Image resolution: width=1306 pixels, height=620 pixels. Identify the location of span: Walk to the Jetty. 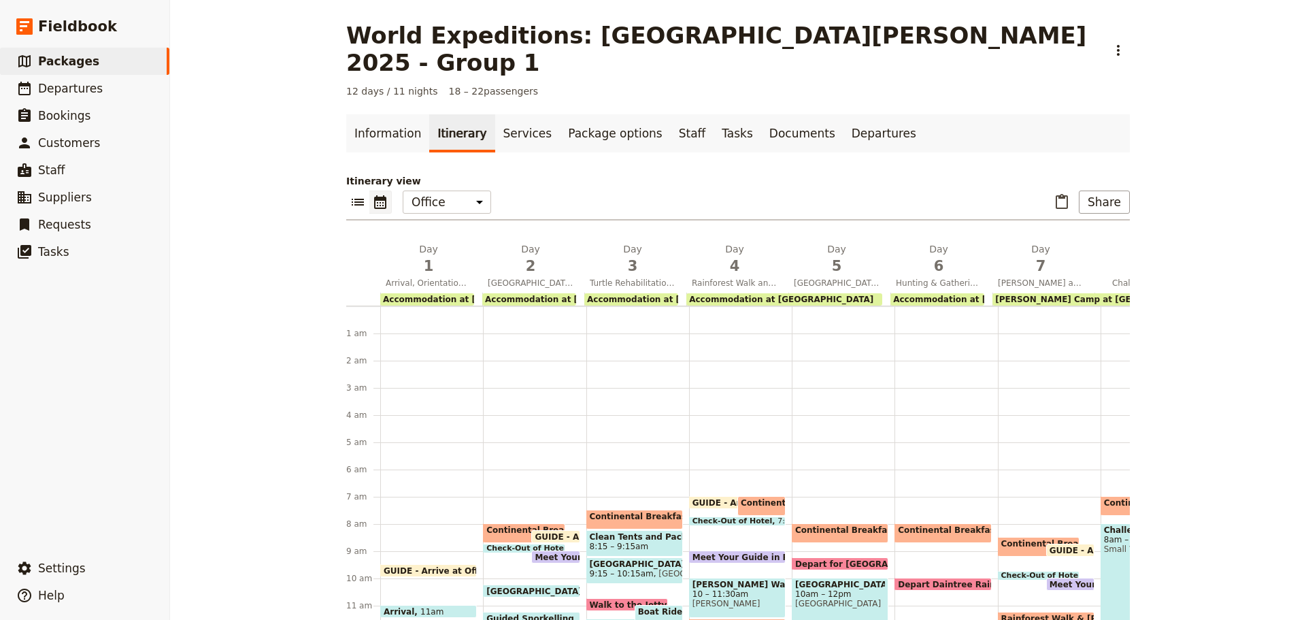
(631, 604).